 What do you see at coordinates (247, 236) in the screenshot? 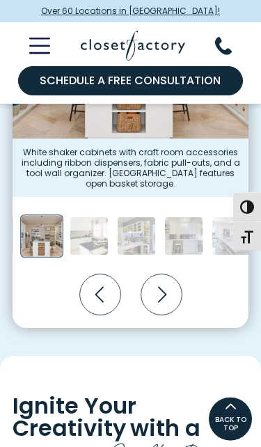
I see `button: Toggle Font size` at bounding box center [247, 236].